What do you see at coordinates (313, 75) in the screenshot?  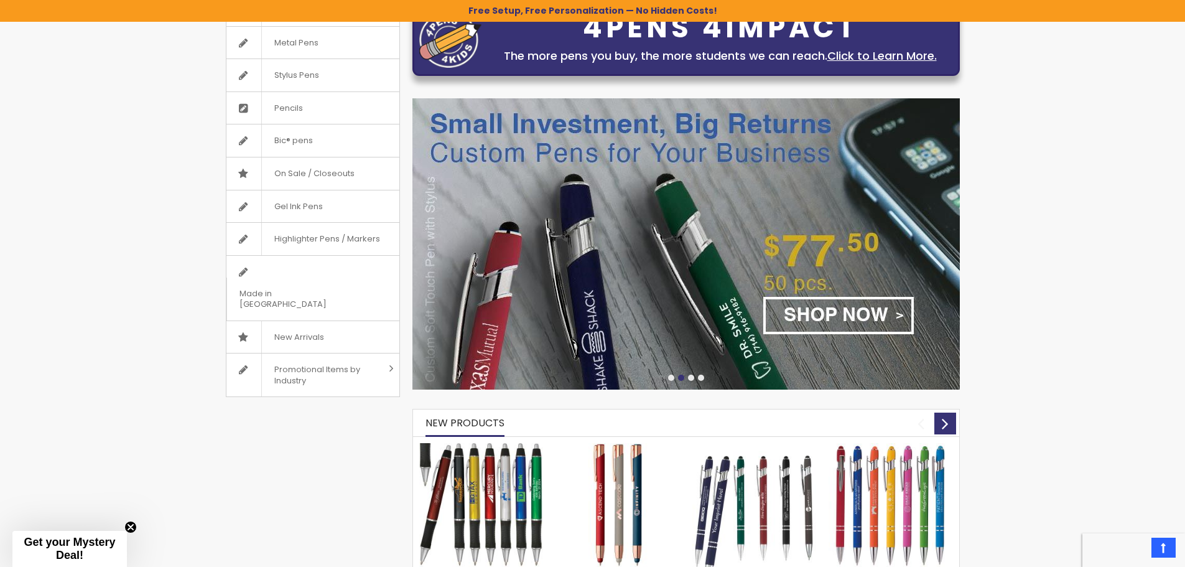 I see `a: Stylus Pens` at bounding box center [313, 75].